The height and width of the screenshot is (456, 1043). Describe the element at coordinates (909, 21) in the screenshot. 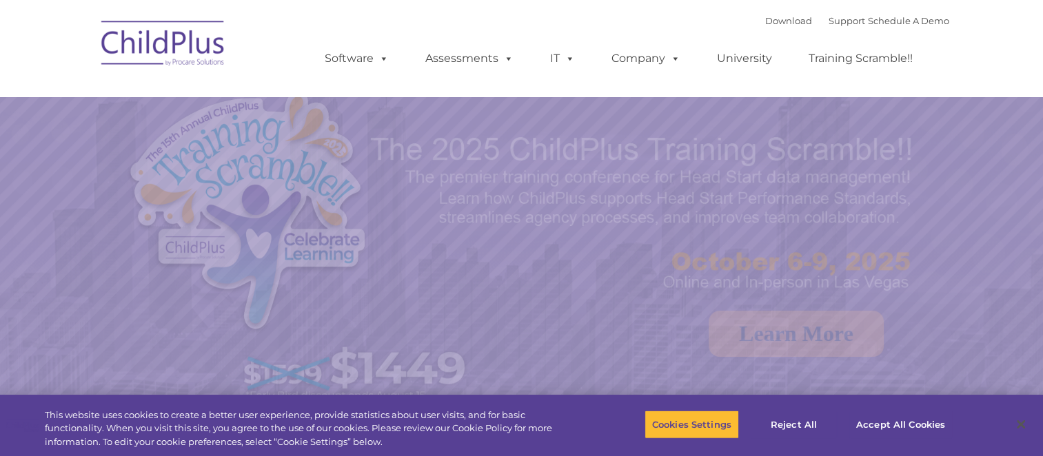

I see `a: Schedule A Demo` at that location.